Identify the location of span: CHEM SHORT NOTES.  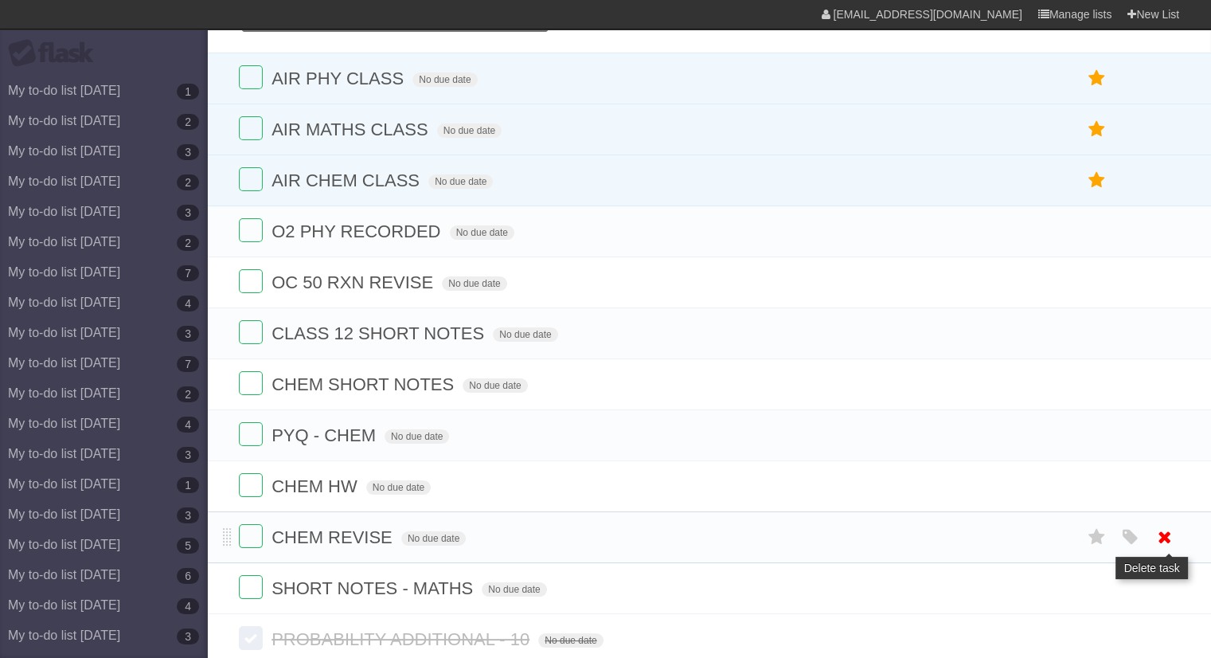
(365, 384).